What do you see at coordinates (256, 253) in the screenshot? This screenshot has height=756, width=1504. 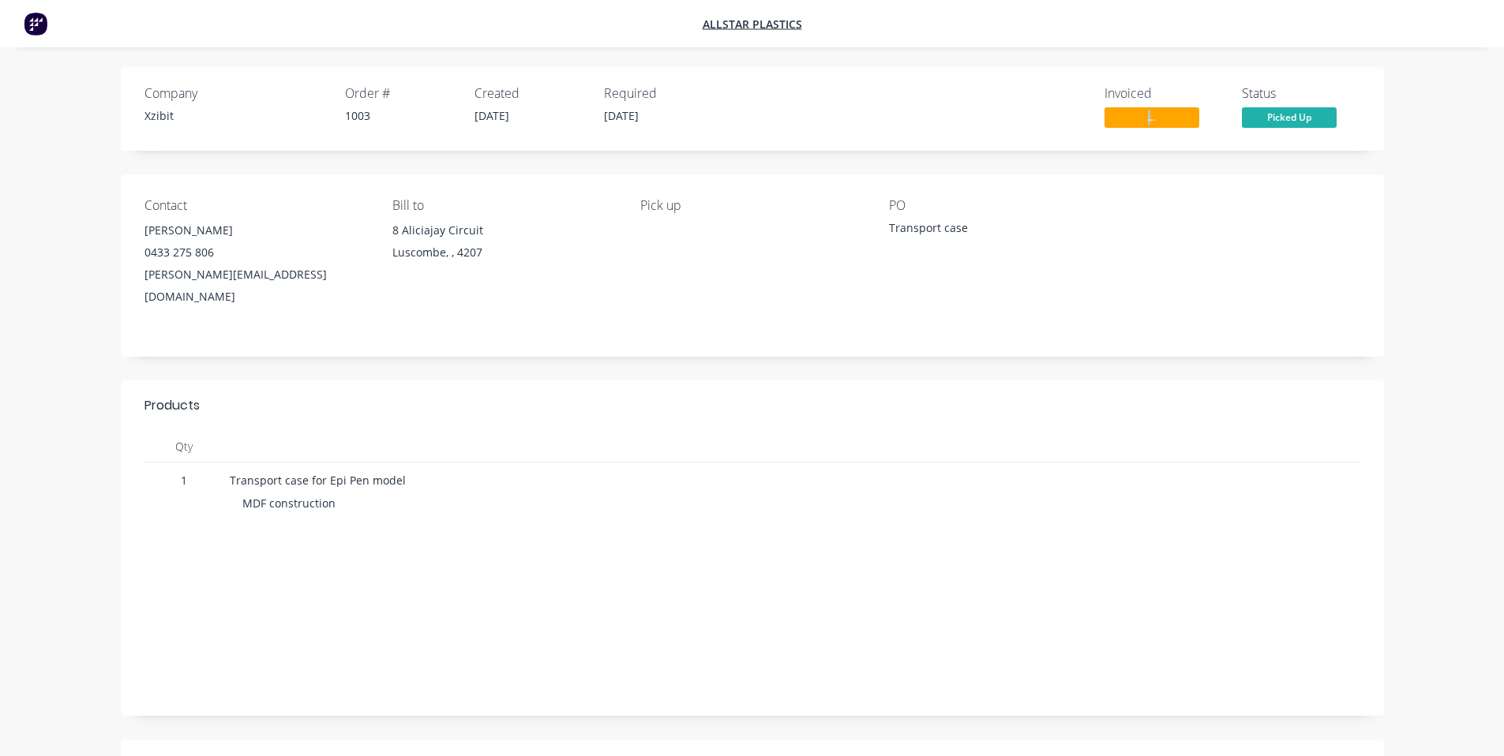 I see `div: 0433 275 806` at bounding box center [256, 253].